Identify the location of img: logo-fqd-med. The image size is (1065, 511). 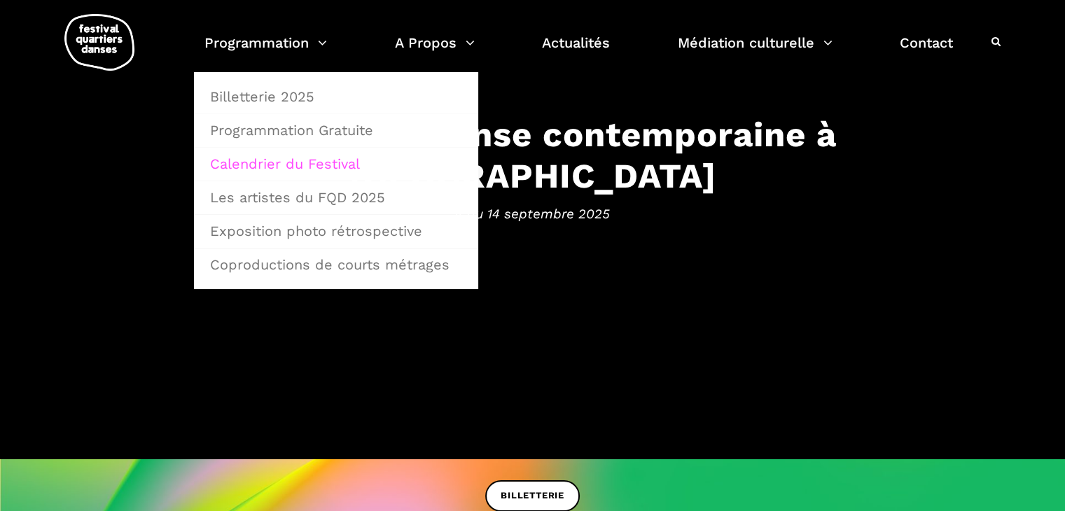
(99, 42).